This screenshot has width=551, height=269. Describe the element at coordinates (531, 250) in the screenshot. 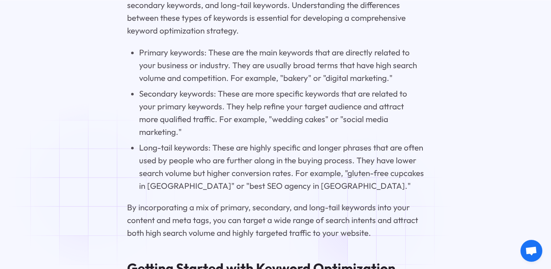

I see `div: Open chat` at that location.